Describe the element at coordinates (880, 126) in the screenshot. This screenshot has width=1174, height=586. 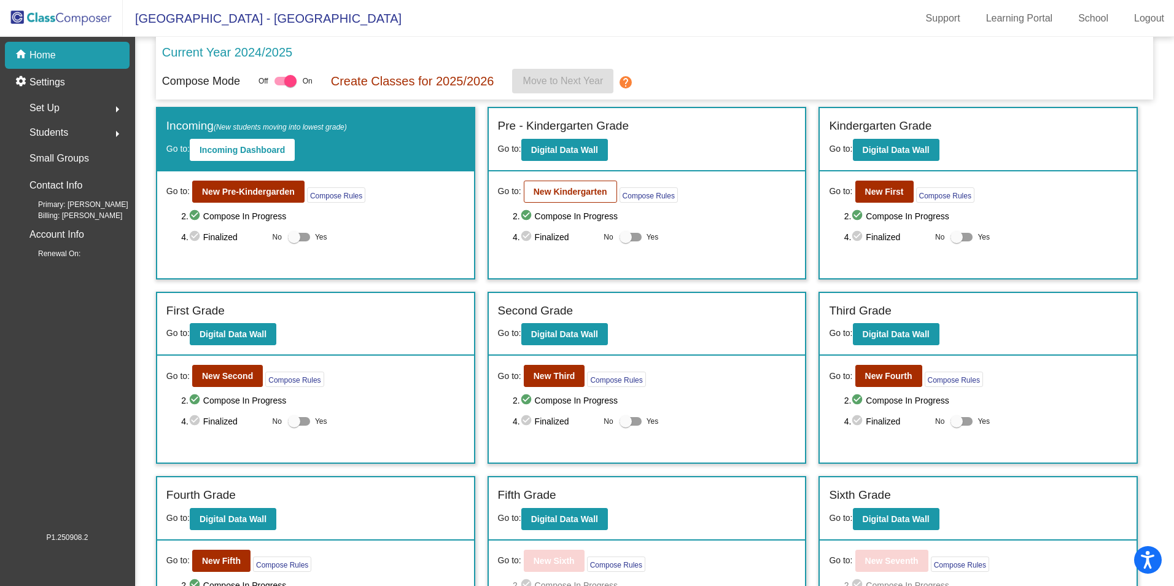
I see `label: Kindergarten Grade` at that location.